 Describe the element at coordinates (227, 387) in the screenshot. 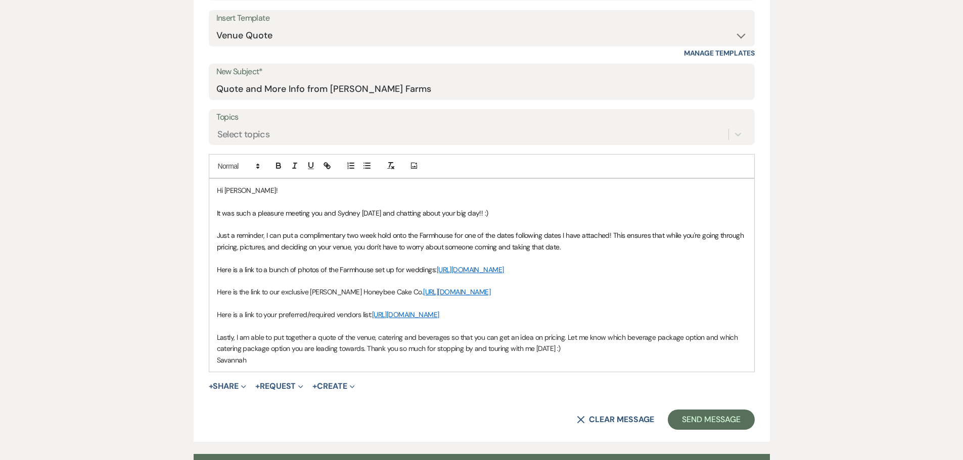

I see `button: Share` at that location.